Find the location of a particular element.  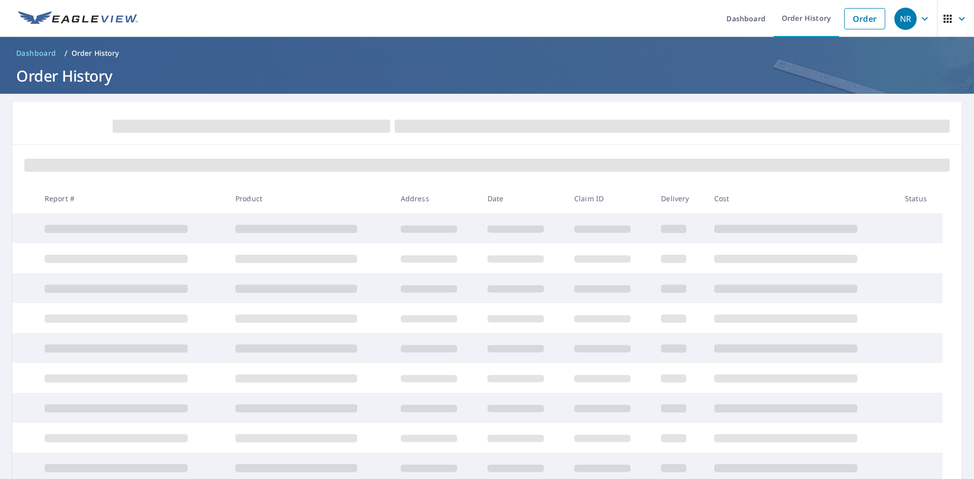

th: Cost is located at coordinates (801, 198).